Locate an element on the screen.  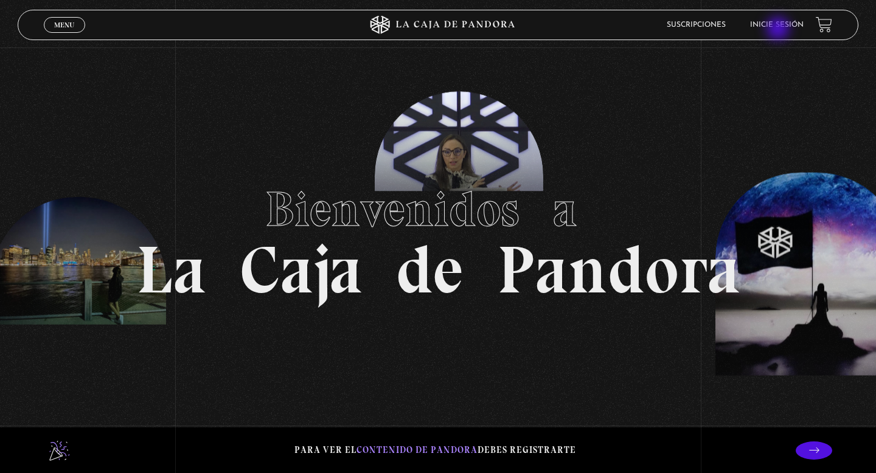
span: Cerrar is located at coordinates (64, 35).